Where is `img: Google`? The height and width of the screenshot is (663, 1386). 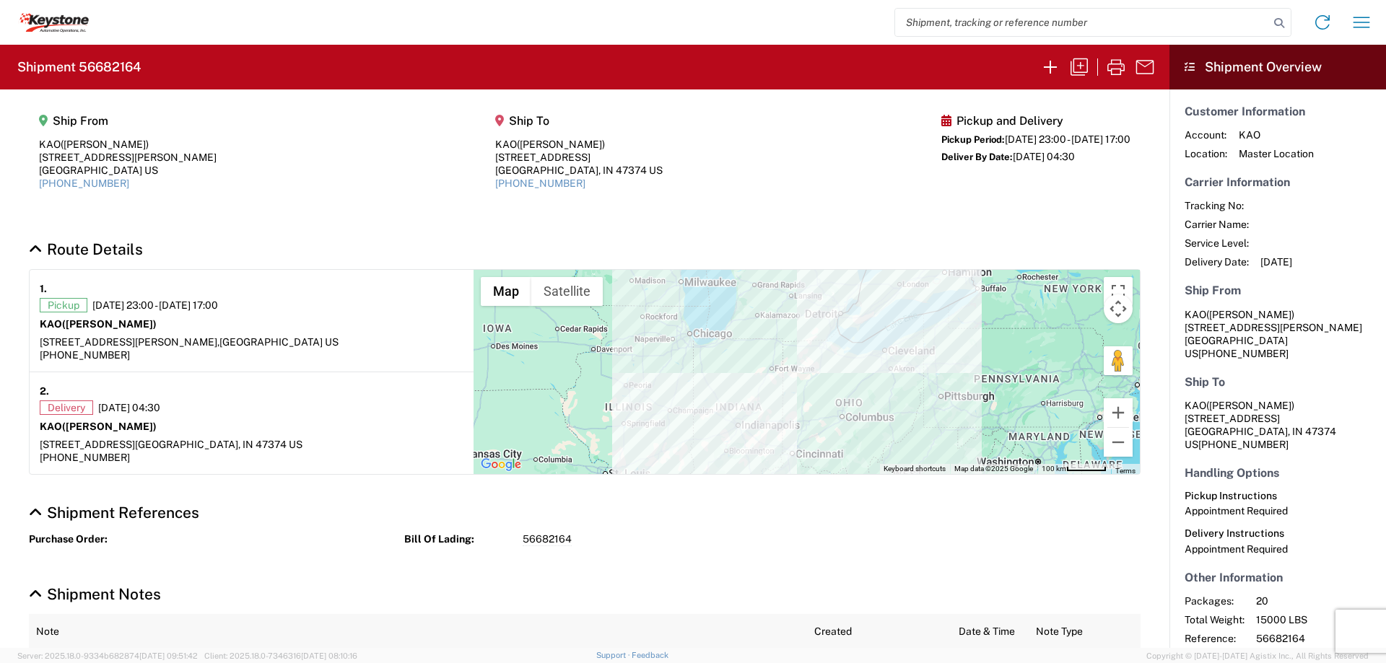
img: Google is located at coordinates (501, 465).